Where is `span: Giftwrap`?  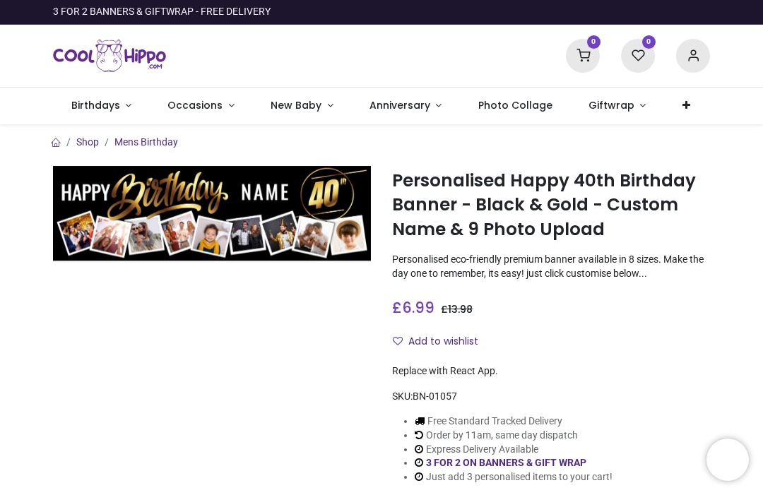 span: Giftwrap is located at coordinates (611, 105).